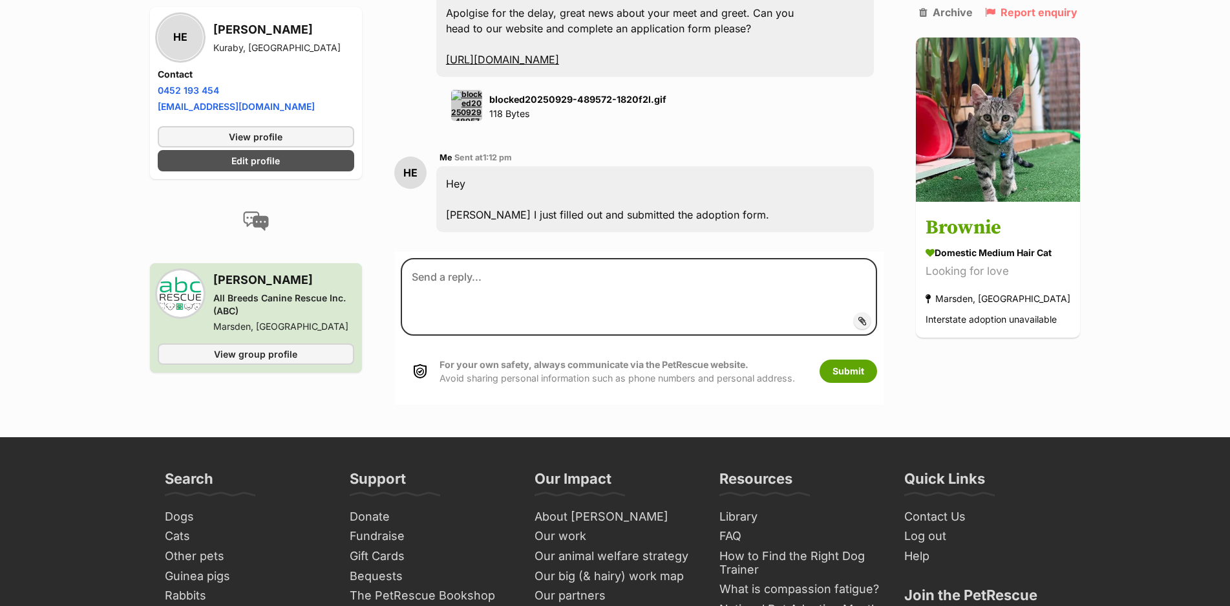 The height and width of the screenshot is (606, 1230). What do you see at coordinates (256, 221) in the screenshot?
I see `img: conversation-icon-4a6f8262b818ee0b60e3300018af0b2d0b884aa5de6e9bcb8d3d4eeb1a70a7c4.svg` at bounding box center [256, 221].